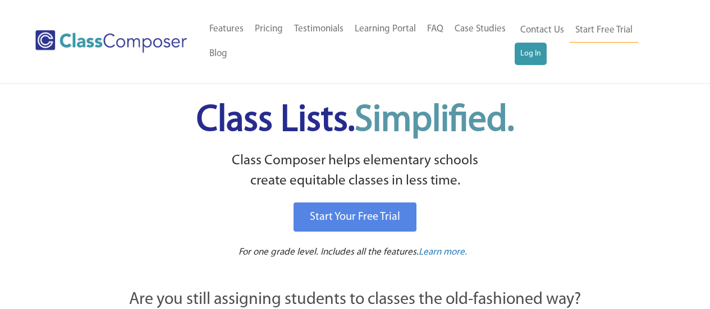 Image resolution: width=710 pixels, height=309 pixels. Describe the element at coordinates (328, 252) in the screenshot. I see `span: For one grade level. Includes all the features.` at that location.